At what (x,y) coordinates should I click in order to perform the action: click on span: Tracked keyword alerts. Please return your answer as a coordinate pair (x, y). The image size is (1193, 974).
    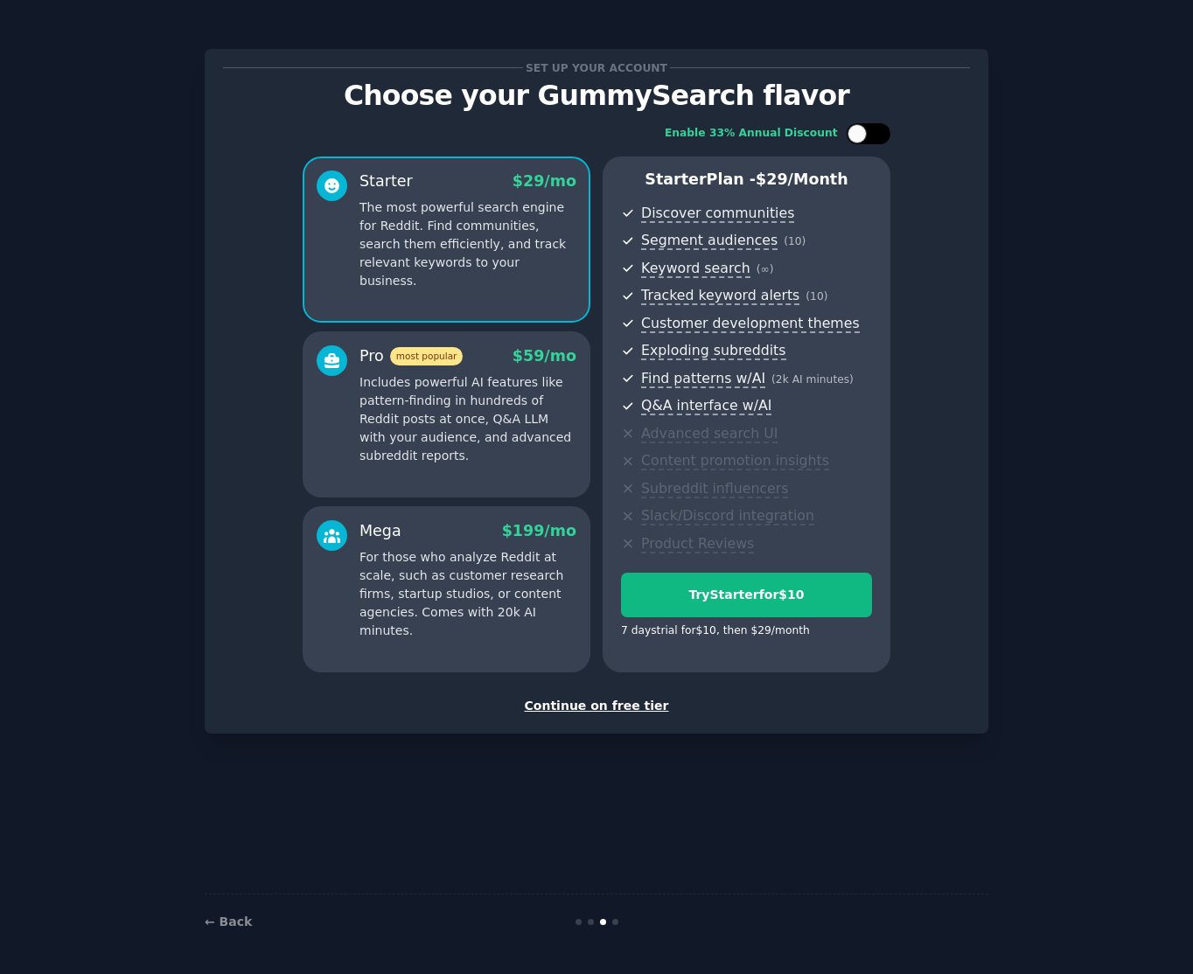
    Looking at the image, I should click on (720, 296).